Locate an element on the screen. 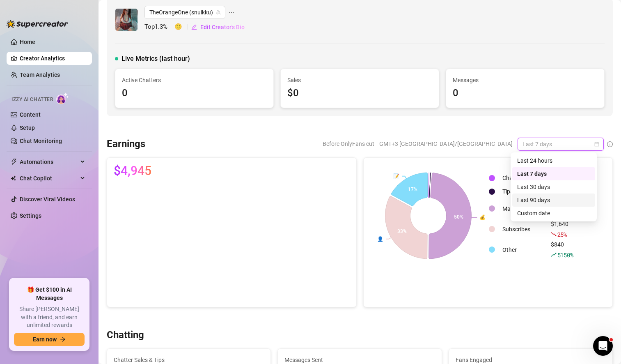  span: ellipsis is located at coordinates (232, 12).